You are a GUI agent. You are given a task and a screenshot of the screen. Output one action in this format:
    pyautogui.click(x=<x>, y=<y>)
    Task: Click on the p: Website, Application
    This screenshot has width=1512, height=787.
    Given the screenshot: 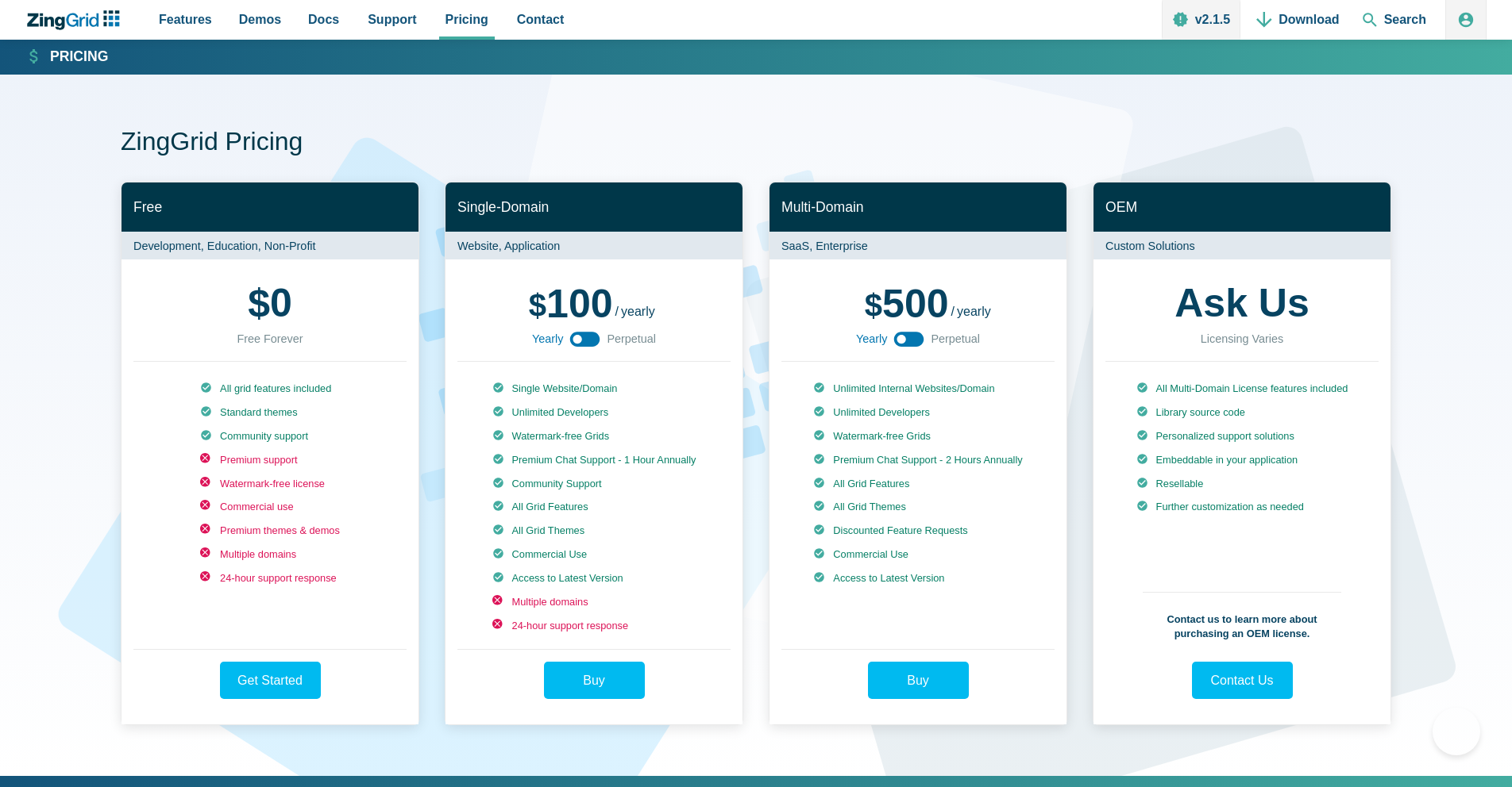 What is the action you would take?
    pyautogui.click(x=594, y=245)
    